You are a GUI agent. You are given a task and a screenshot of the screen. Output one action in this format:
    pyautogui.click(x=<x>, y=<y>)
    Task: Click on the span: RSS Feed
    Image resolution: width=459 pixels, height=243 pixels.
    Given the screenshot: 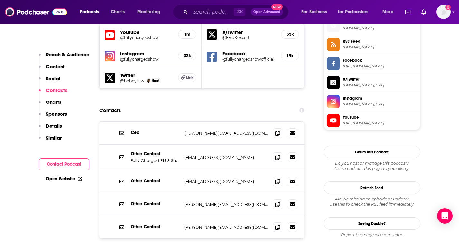 What is the action you would take?
    pyautogui.click(x=380, y=41)
    